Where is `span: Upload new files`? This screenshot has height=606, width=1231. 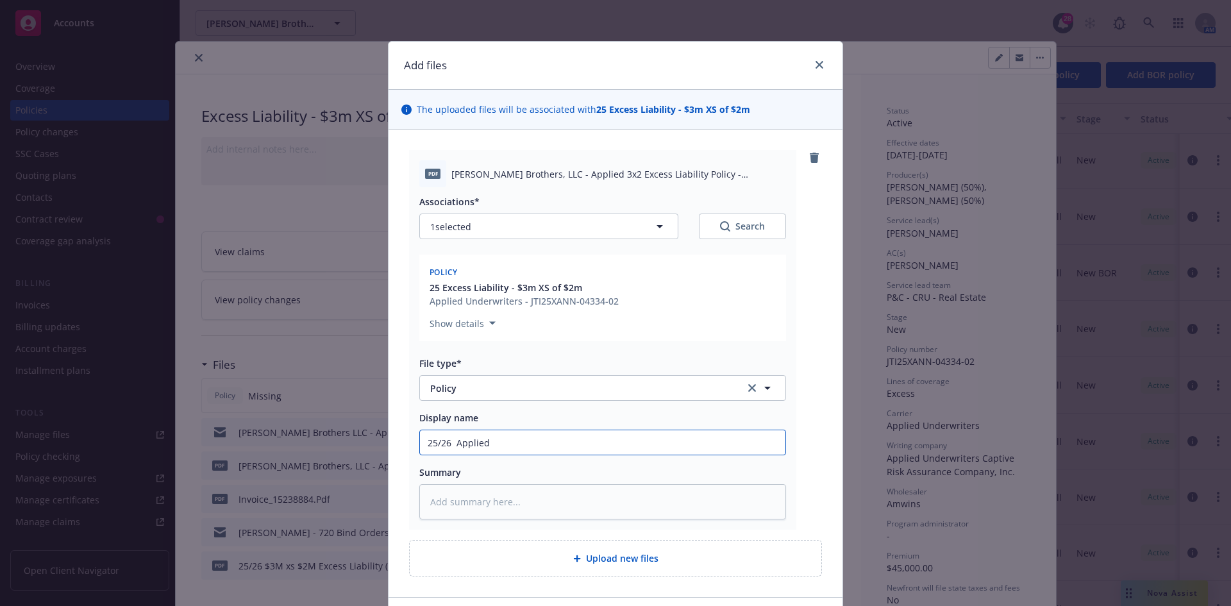 span: Upload new files is located at coordinates (622, 558).